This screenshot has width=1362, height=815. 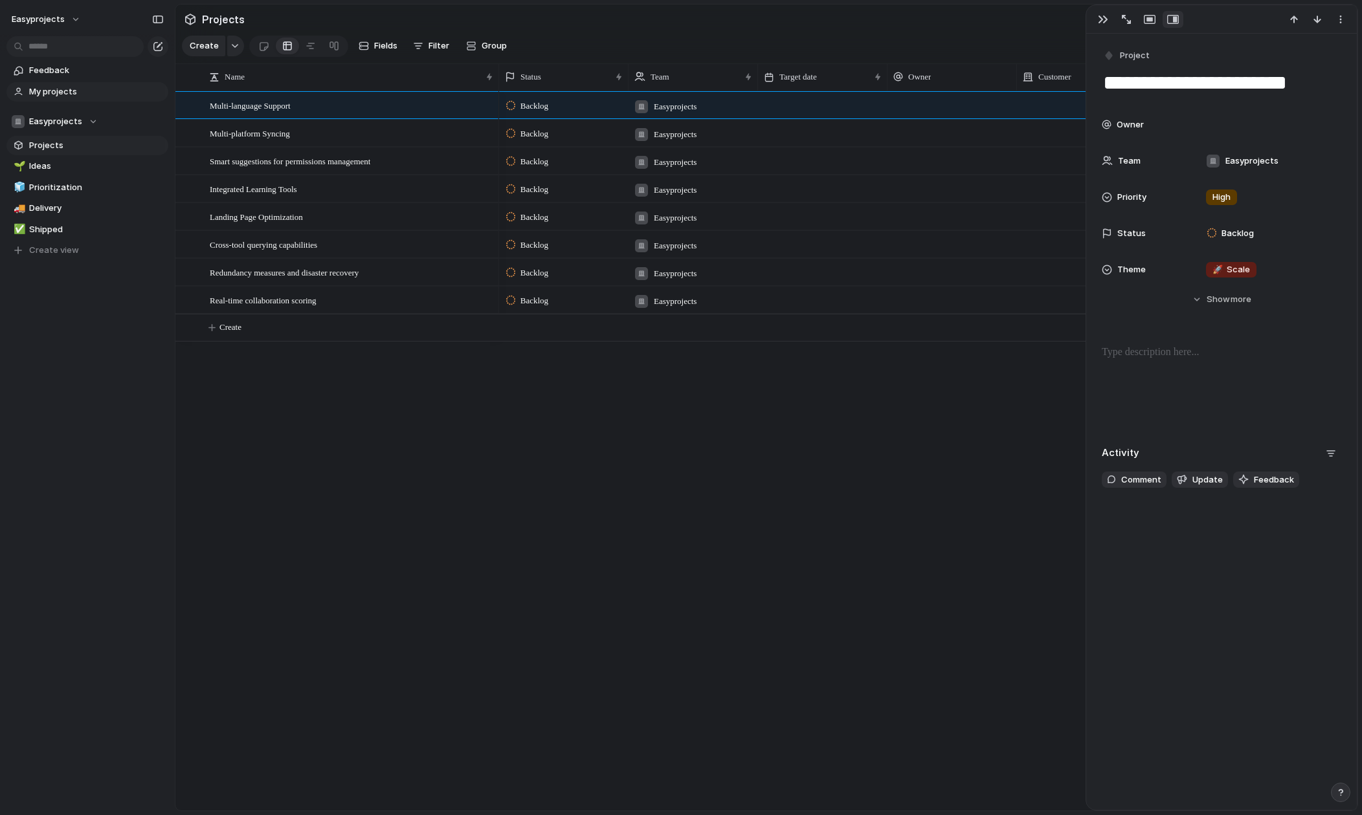 What do you see at coordinates (263, 244) in the screenshot?
I see `span: Cross-tool querying capabilities` at bounding box center [263, 244].